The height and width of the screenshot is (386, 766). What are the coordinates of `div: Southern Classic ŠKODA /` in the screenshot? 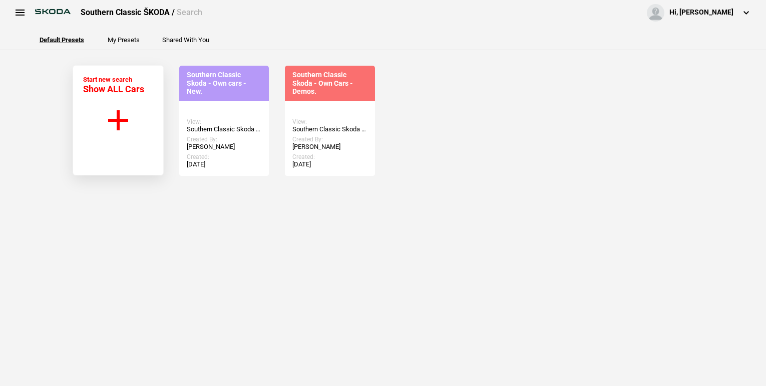 It's located at (141, 13).